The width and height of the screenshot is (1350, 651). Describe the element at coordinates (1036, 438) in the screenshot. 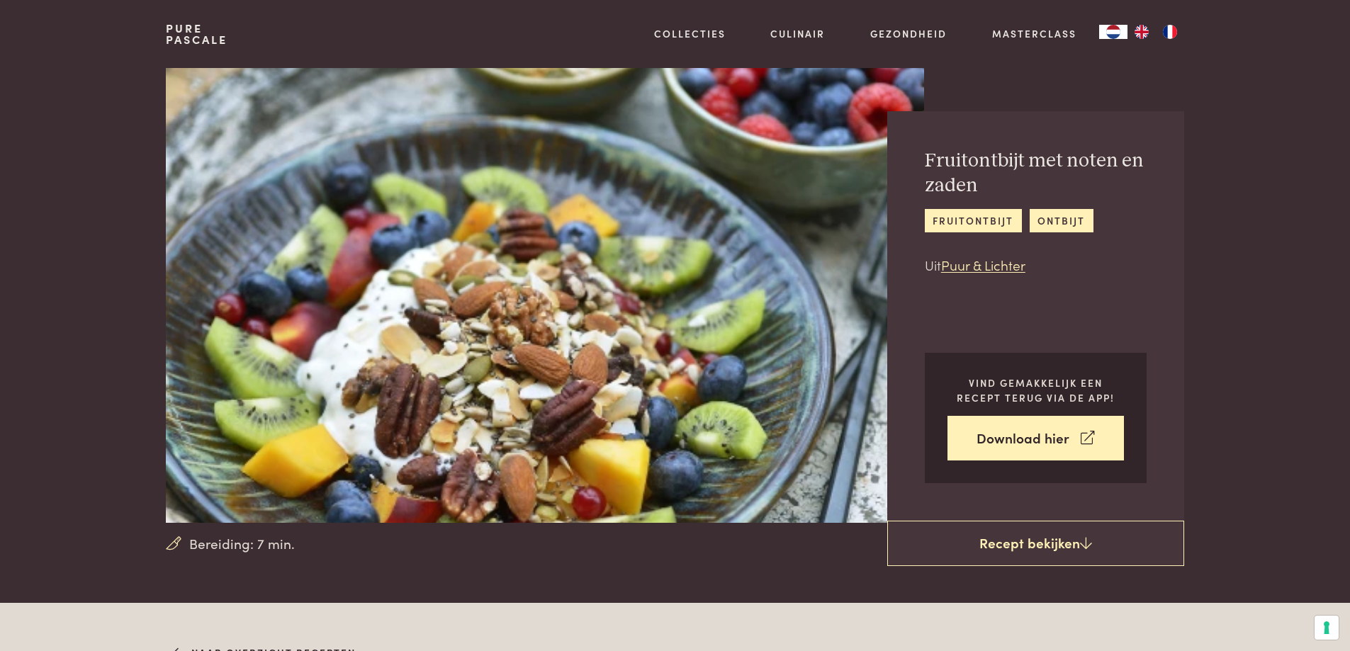

I see `a: Download hier` at that location.